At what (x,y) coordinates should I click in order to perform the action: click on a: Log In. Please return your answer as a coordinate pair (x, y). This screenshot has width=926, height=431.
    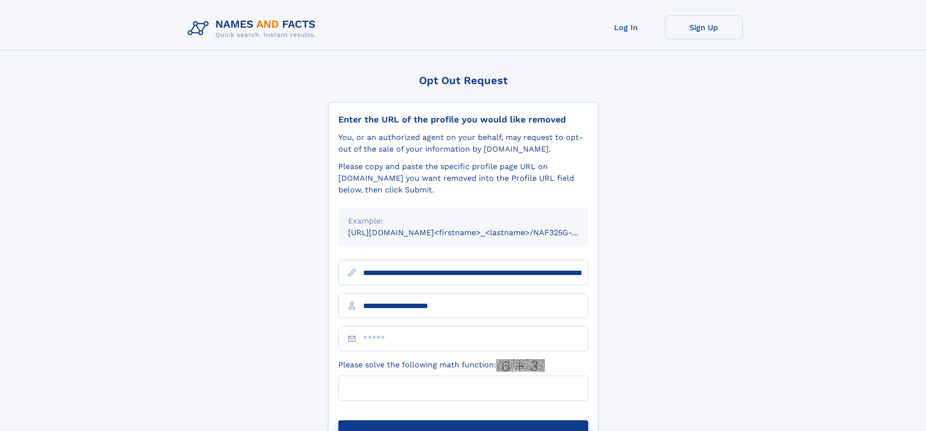
    Looking at the image, I should click on (626, 27).